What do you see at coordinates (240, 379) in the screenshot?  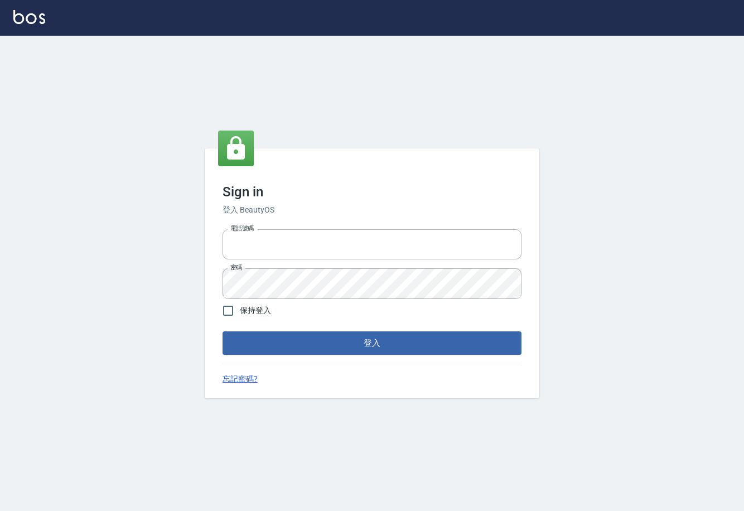 I see `a: 忘記密碼?` at bounding box center [240, 379].